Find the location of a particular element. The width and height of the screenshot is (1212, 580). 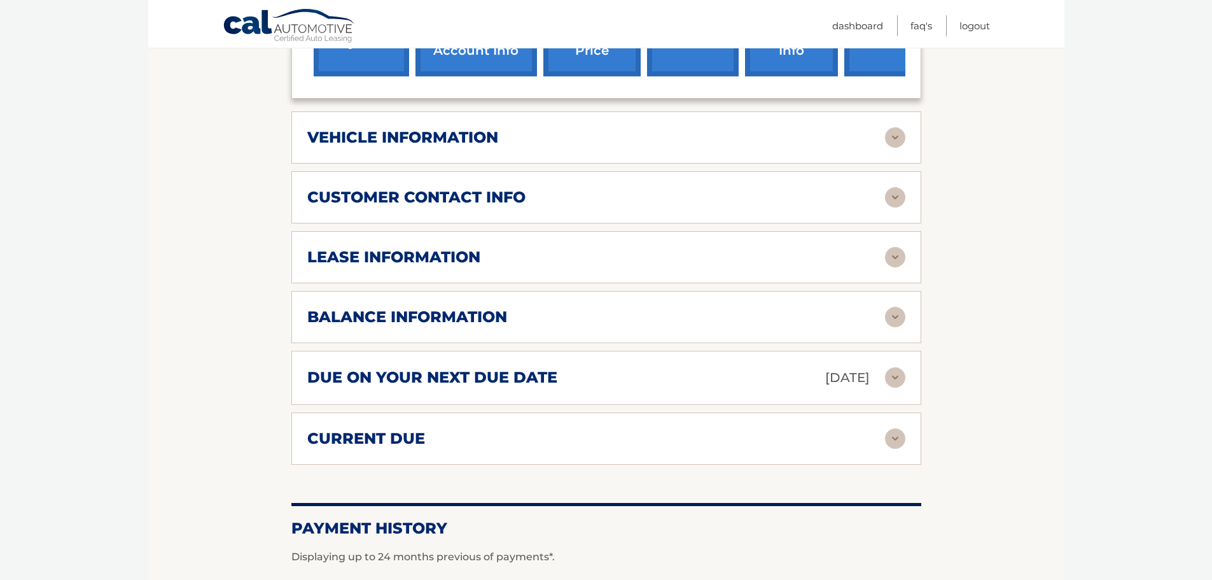

h2: current due is located at coordinates (366, 438).